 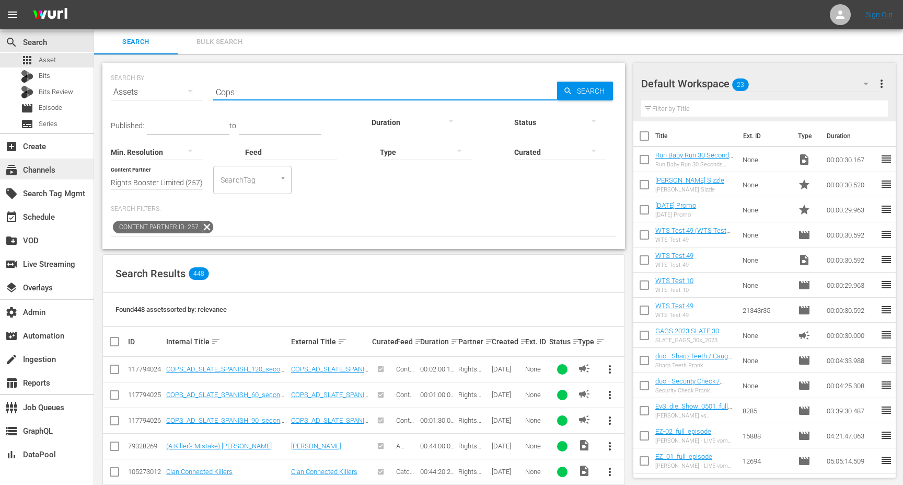 I want to click on th: Ext. ID, so click(x=764, y=136).